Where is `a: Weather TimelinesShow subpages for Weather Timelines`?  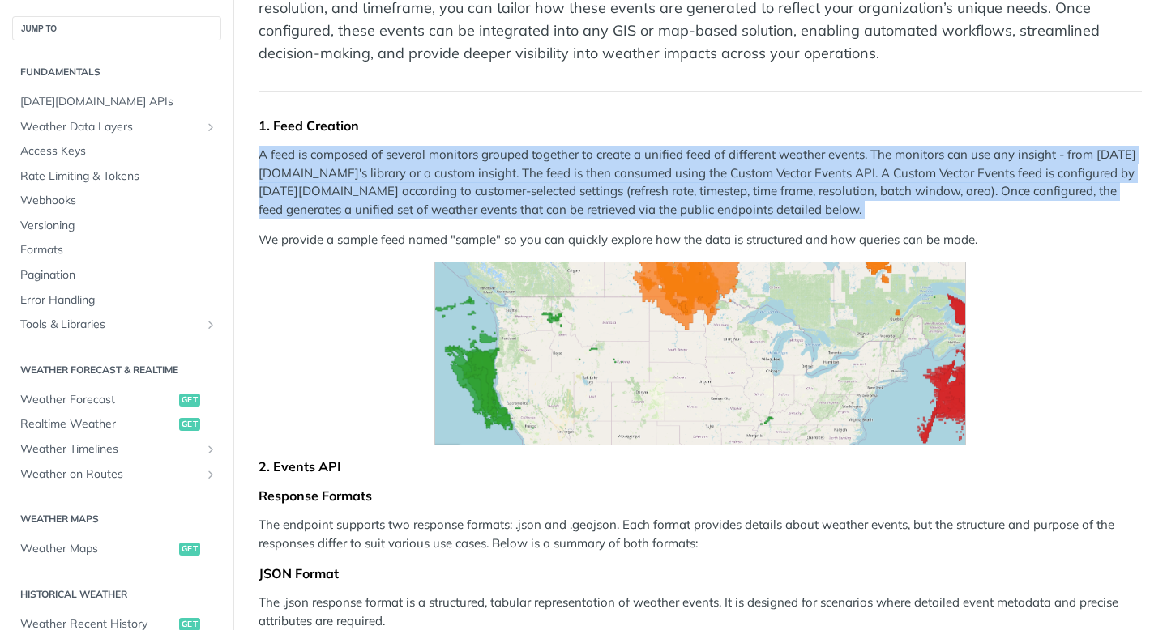 a: Weather TimelinesShow subpages for Weather Timelines is located at coordinates (117, 450).